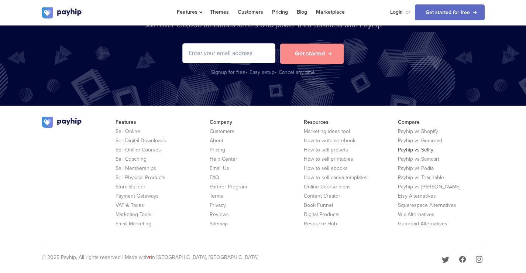  Describe the element at coordinates (322, 196) in the screenshot. I see `a: Content Creator` at that location.